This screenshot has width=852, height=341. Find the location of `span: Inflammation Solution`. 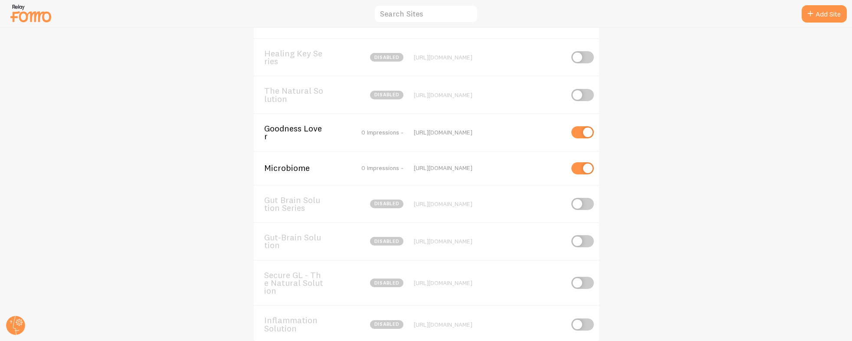

span: Inflammation Solution is located at coordinates (299, 324).